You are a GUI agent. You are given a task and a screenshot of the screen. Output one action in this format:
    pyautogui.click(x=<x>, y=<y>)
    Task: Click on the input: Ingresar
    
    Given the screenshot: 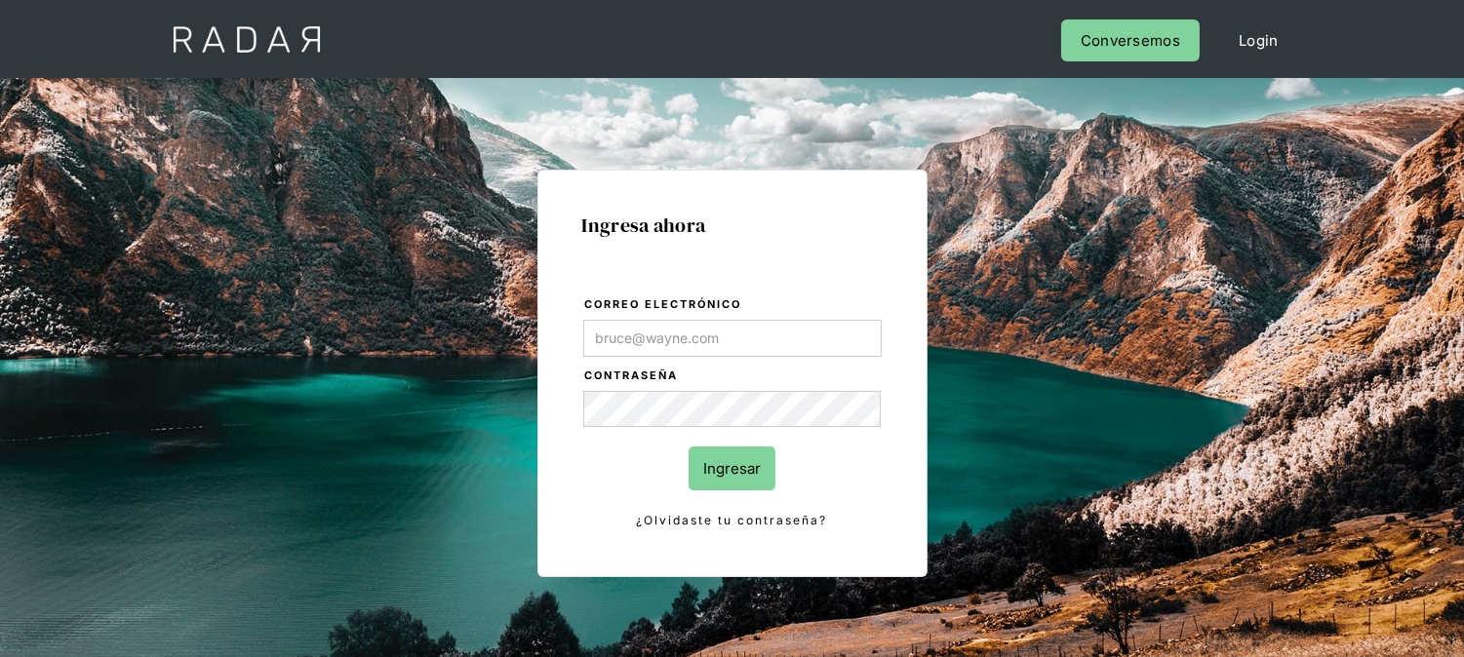 What is the action you would take?
    pyautogui.click(x=732, y=468)
    